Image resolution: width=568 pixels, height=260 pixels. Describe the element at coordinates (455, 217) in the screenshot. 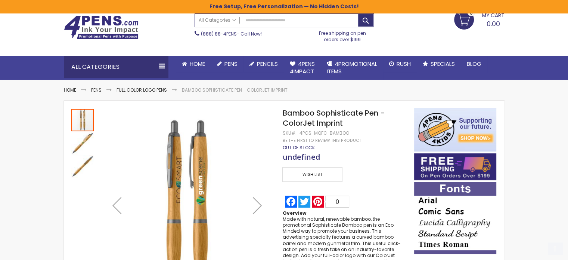

I see `img: font-personalization-examples` at that location.